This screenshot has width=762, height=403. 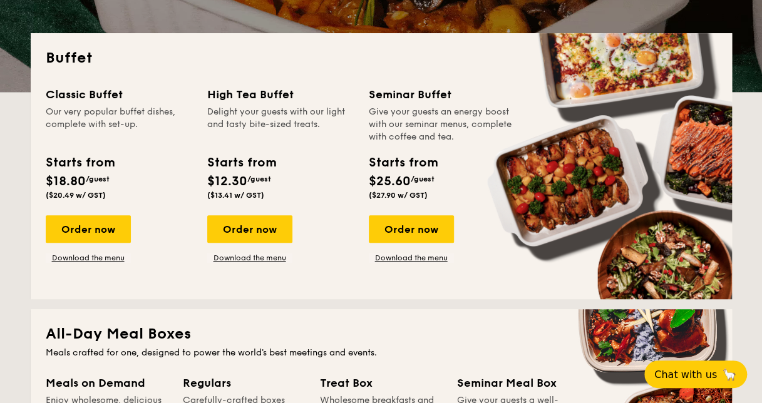 I want to click on div: Give your guests an energy boost with our seminar menus, complete with coffee and tea., so click(x=442, y=125).